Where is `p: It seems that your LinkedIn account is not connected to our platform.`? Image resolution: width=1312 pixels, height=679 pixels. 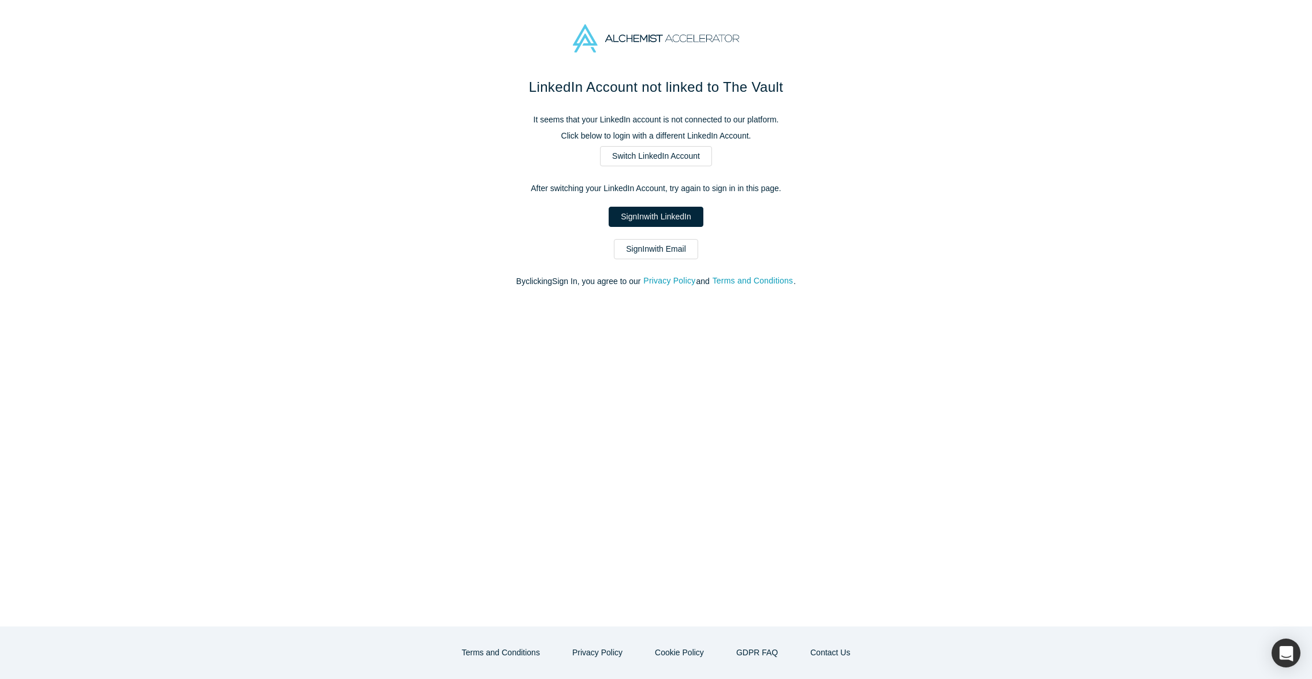 p: It seems that your LinkedIn account is not connected to our platform. is located at coordinates (656, 120).